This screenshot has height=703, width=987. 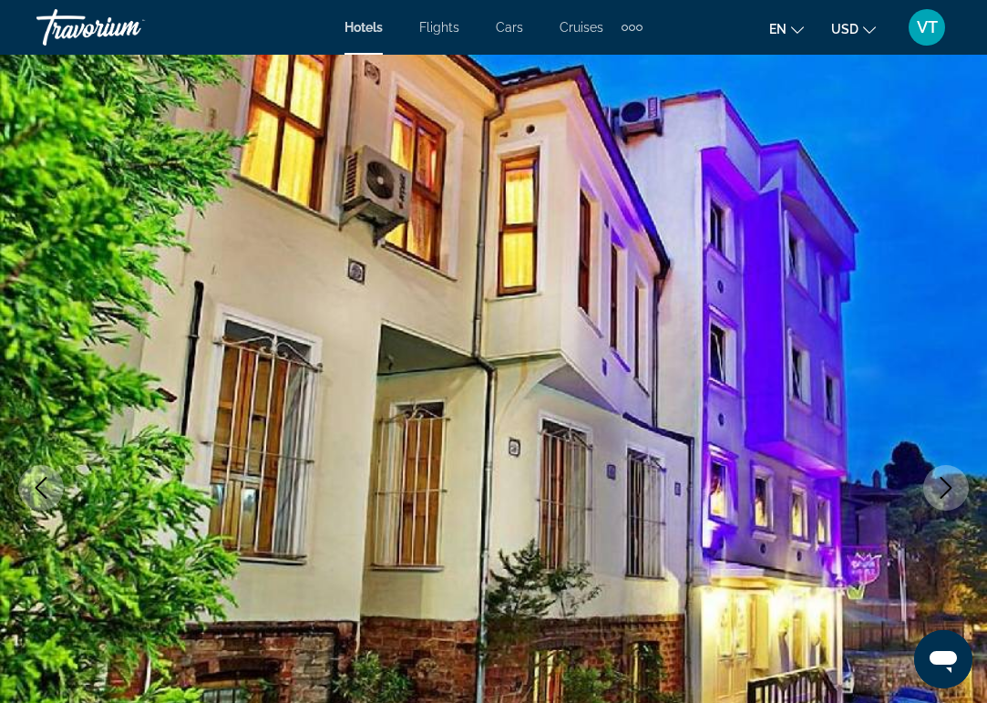 I want to click on a: Cars, so click(x=509, y=27).